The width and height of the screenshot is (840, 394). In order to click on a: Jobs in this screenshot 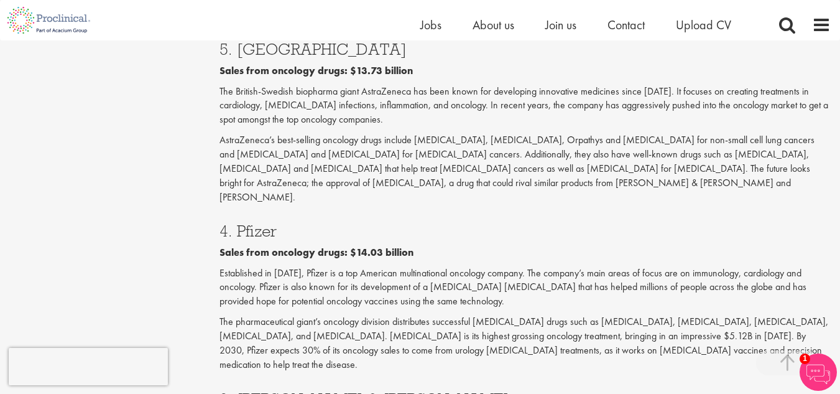, I will do `click(431, 25)`.